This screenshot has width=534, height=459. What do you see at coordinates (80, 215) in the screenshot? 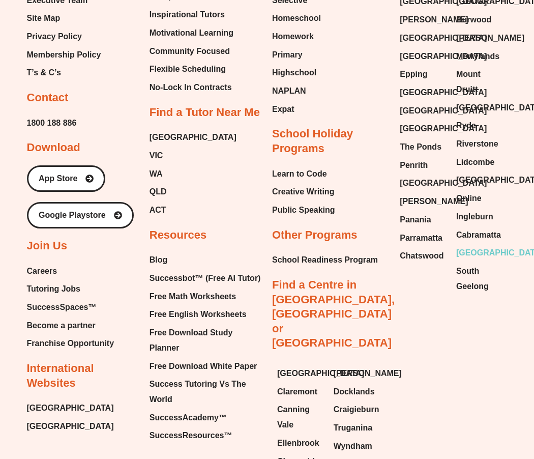
I see `a: Google Playstore` at bounding box center [80, 215].